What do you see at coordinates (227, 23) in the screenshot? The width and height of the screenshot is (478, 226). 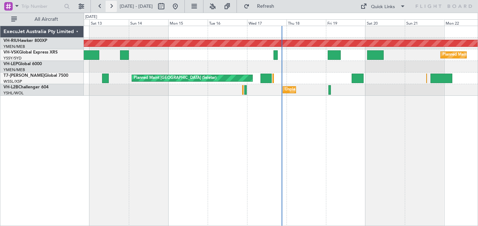 I see `div: Tue 16` at bounding box center [227, 23].